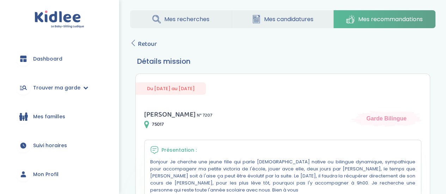  I want to click on span: 75017, so click(158, 124).